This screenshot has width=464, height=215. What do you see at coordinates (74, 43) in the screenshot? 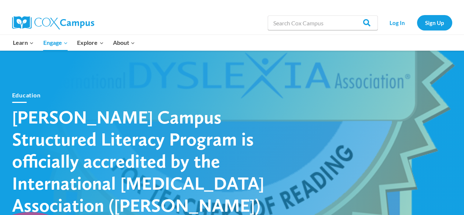
I see `nav: Primary Navigation` at bounding box center [74, 43].